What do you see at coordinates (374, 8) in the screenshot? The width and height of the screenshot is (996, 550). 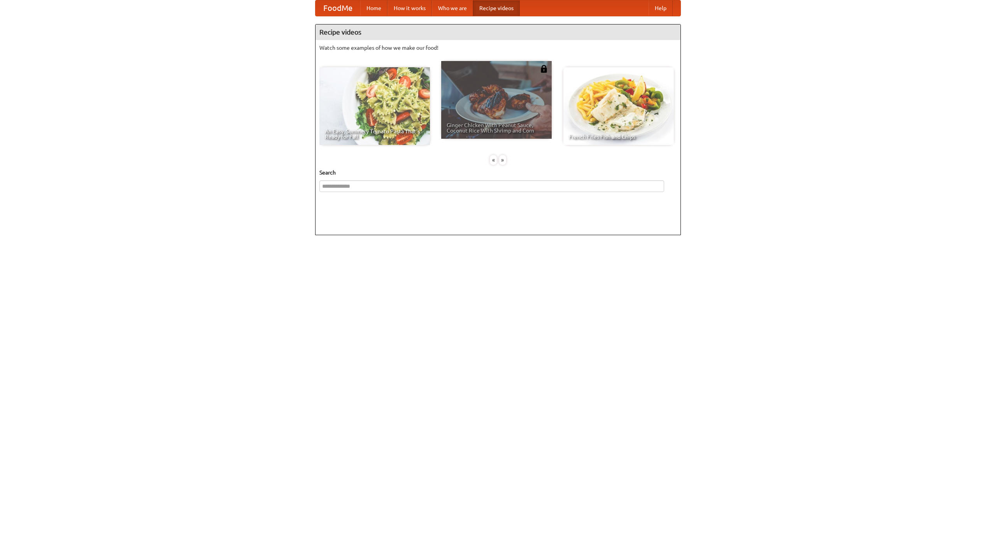 I see `a: Home` at bounding box center [374, 8].